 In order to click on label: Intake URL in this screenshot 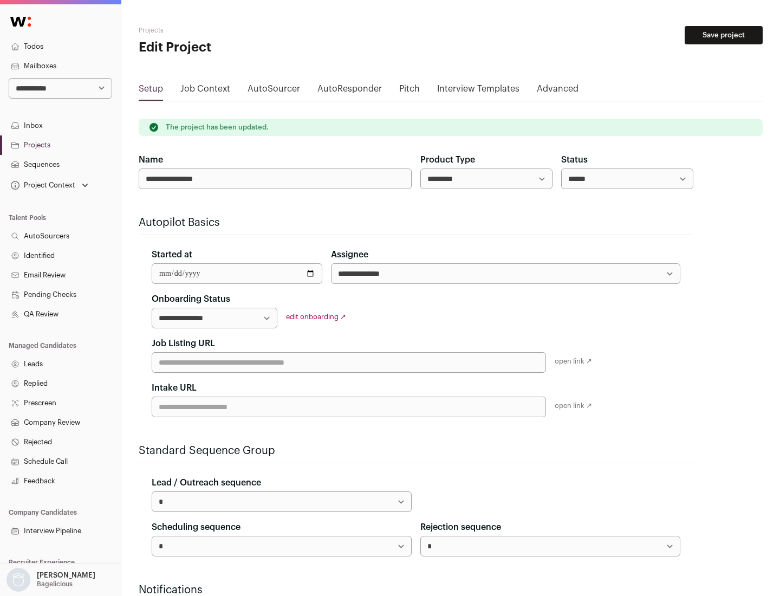, I will do `click(174, 388)`.